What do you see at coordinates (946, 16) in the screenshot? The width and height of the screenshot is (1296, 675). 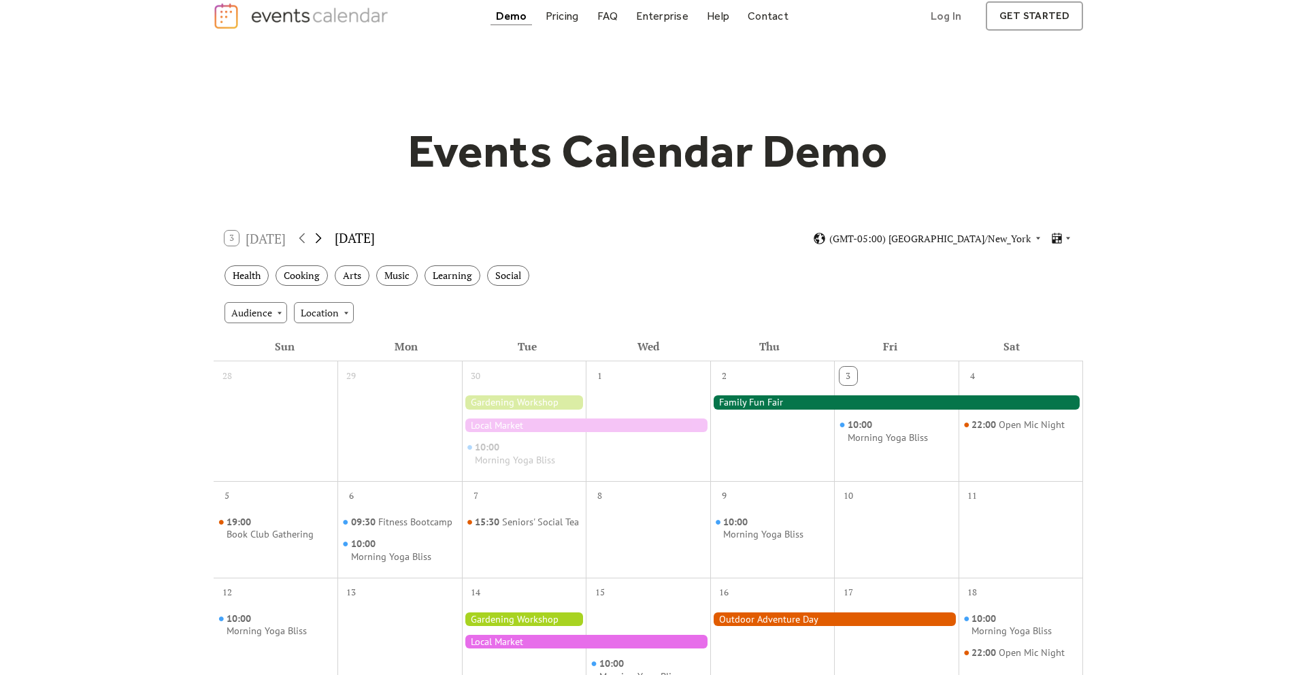 I see `a: Log In` at bounding box center [946, 16].